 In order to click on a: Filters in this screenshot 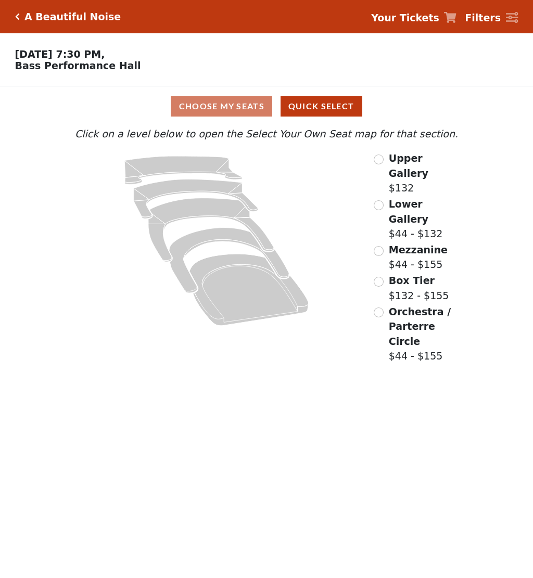, I will do `click(491, 18)`.